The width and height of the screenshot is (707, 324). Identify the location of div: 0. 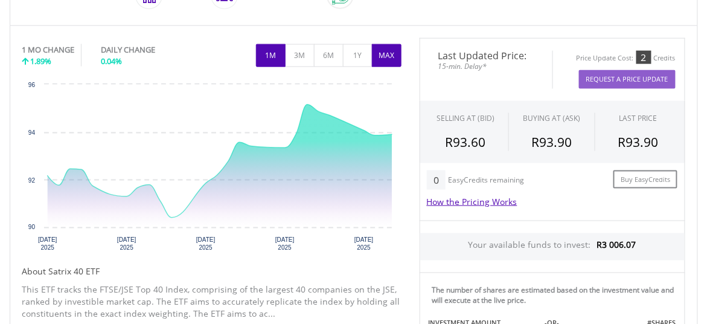
(436, 180).